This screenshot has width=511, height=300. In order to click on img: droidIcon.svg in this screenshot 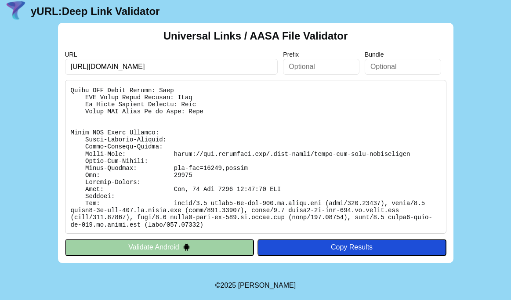, I will do `click(186, 247)`.